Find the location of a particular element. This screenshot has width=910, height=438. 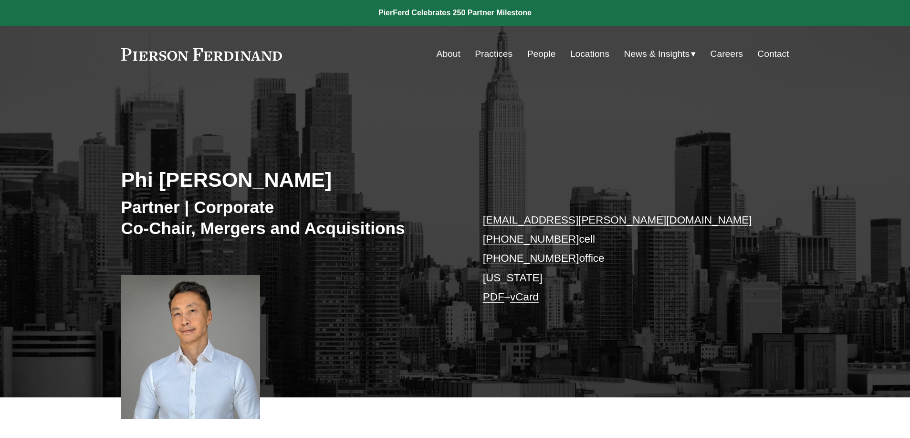

a: Contact is located at coordinates (773, 54).